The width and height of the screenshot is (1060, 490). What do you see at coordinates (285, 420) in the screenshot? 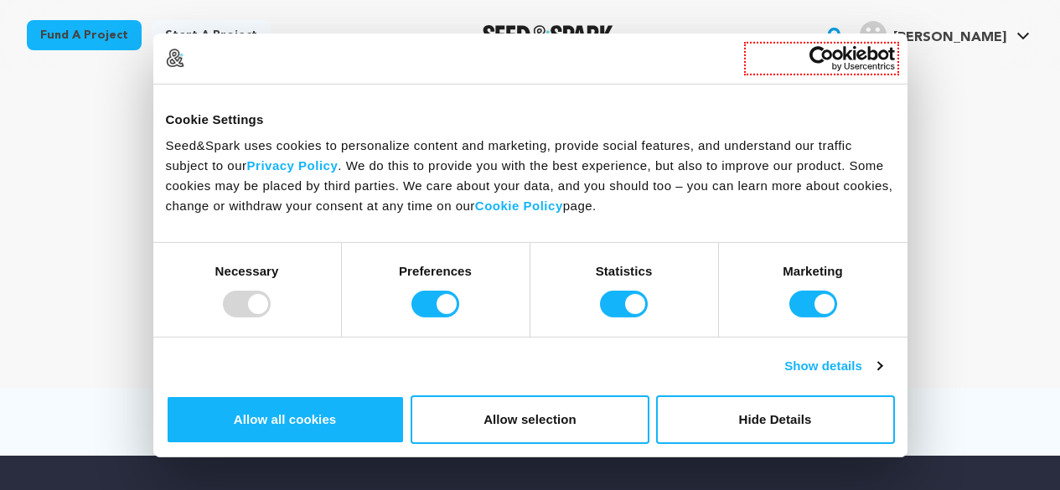
I see `button: Allow all cookies` at bounding box center [285, 420].